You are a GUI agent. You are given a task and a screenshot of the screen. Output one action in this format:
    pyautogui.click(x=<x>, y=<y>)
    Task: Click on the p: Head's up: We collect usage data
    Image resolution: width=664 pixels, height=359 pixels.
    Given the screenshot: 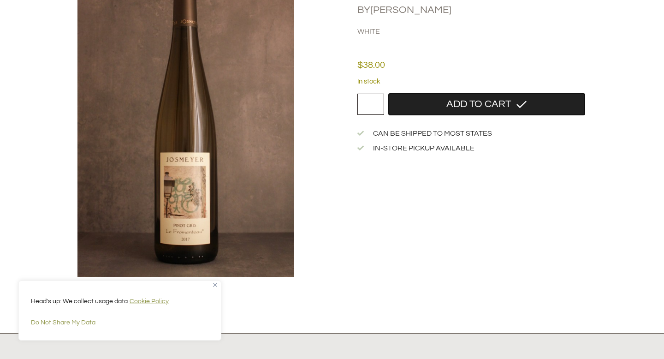 What is the action you would take?
    pyautogui.click(x=120, y=301)
    